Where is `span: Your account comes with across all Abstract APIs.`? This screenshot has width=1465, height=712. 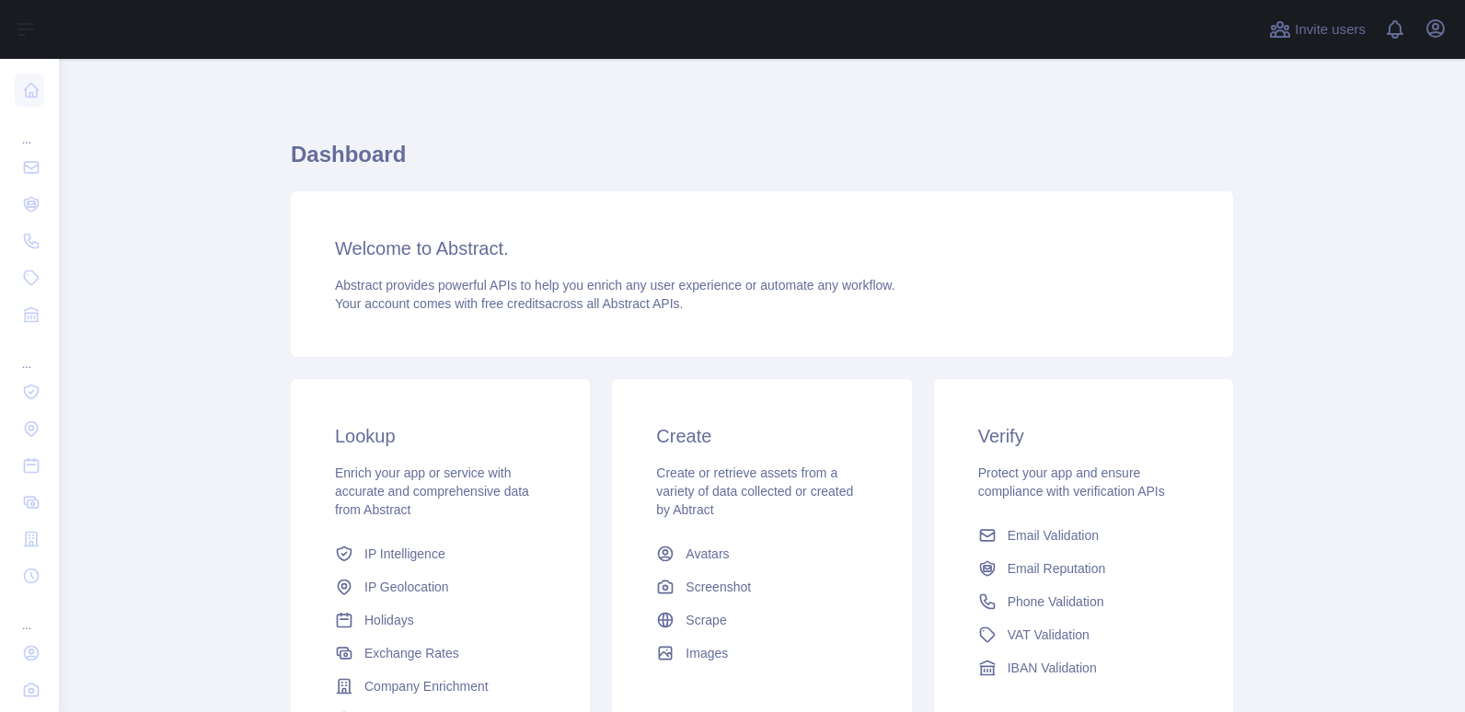 span: Your account comes with across all Abstract APIs. is located at coordinates (509, 304).